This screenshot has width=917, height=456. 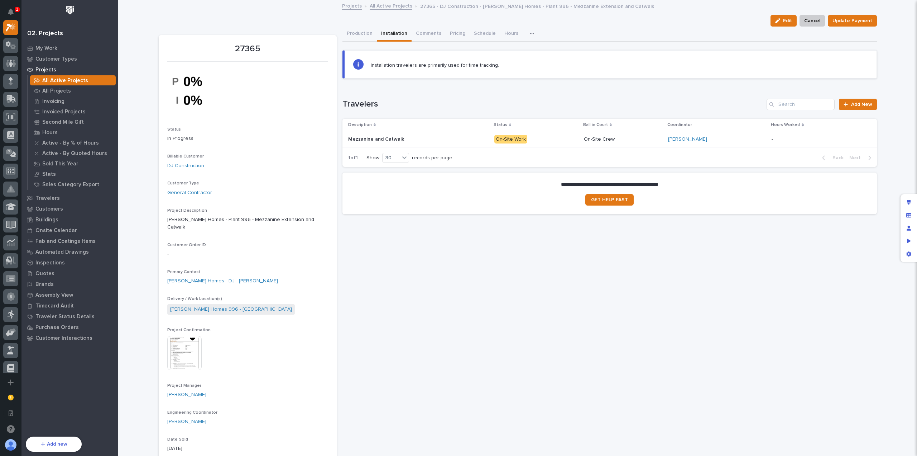 What do you see at coordinates (812, 21) in the screenshot?
I see `button: Cancel` at bounding box center [812, 21].